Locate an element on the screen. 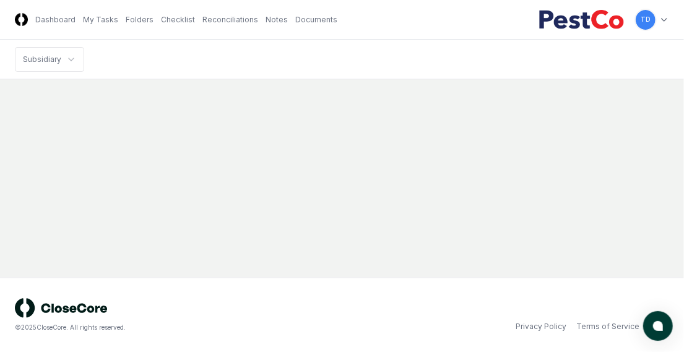  div: © 2025 CloseCore. All rights reserved. is located at coordinates (178, 327).